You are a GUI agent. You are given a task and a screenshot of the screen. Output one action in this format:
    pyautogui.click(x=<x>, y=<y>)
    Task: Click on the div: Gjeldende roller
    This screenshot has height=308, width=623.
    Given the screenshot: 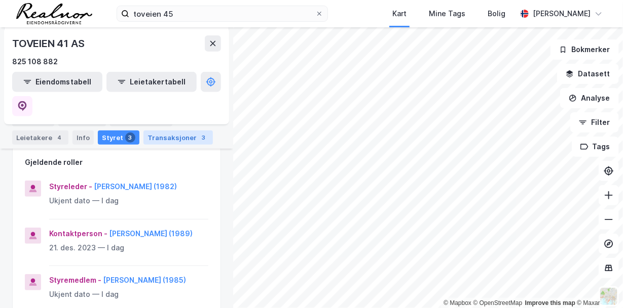 What is the action you would take?
    pyautogui.click(x=54, y=163)
    